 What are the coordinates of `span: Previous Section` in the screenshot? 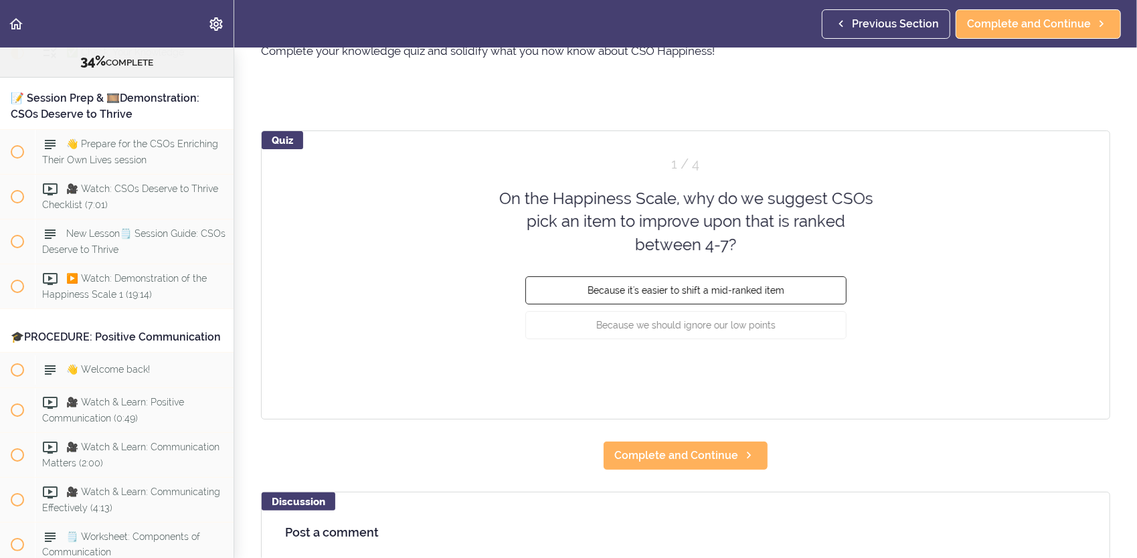 It's located at (896, 24).